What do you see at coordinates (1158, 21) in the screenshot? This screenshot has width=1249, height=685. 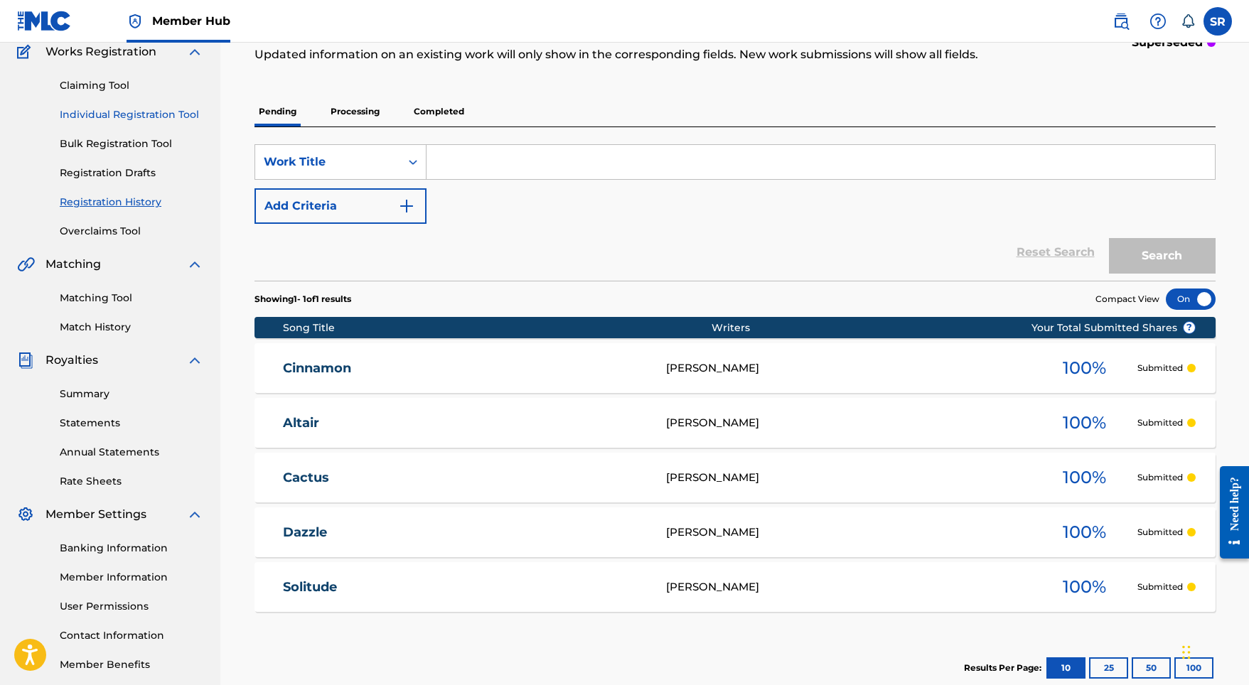 I see `img: help` at bounding box center [1158, 21].